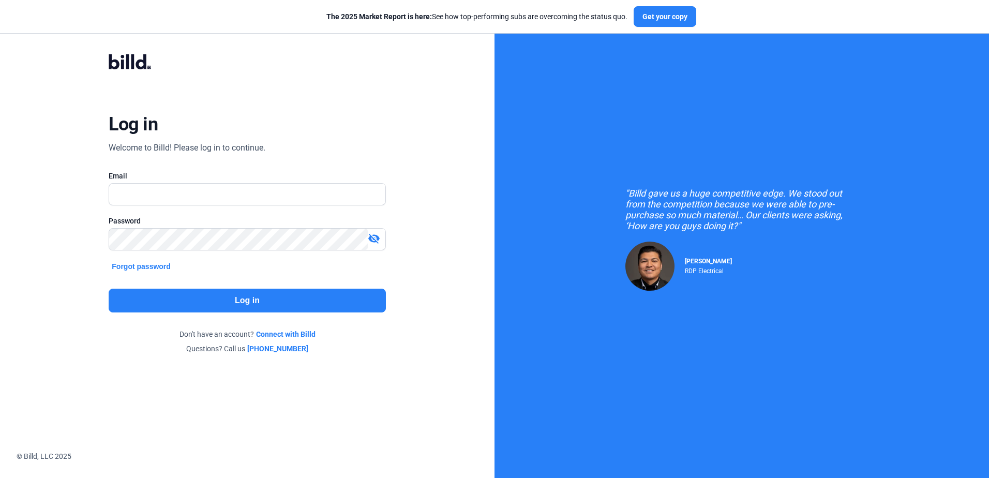  I want to click on div: Questions? Call us, so click(247, 349).